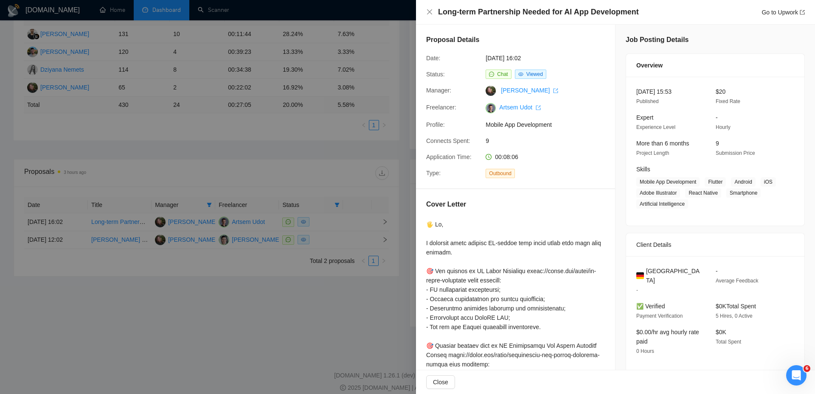  I want to click on h5: Job Posting Details, so click(657, 40).